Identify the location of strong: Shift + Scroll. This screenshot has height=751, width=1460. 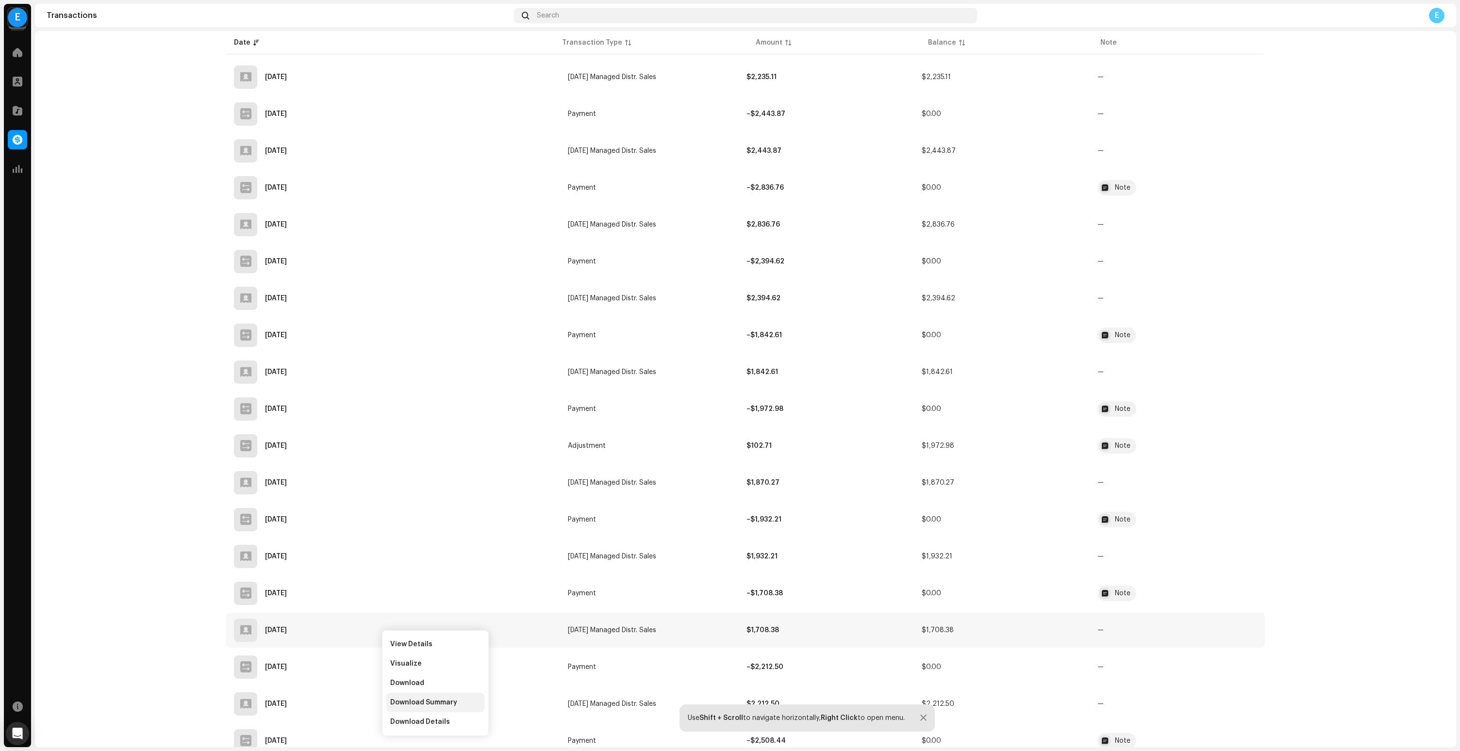
(721, 718).